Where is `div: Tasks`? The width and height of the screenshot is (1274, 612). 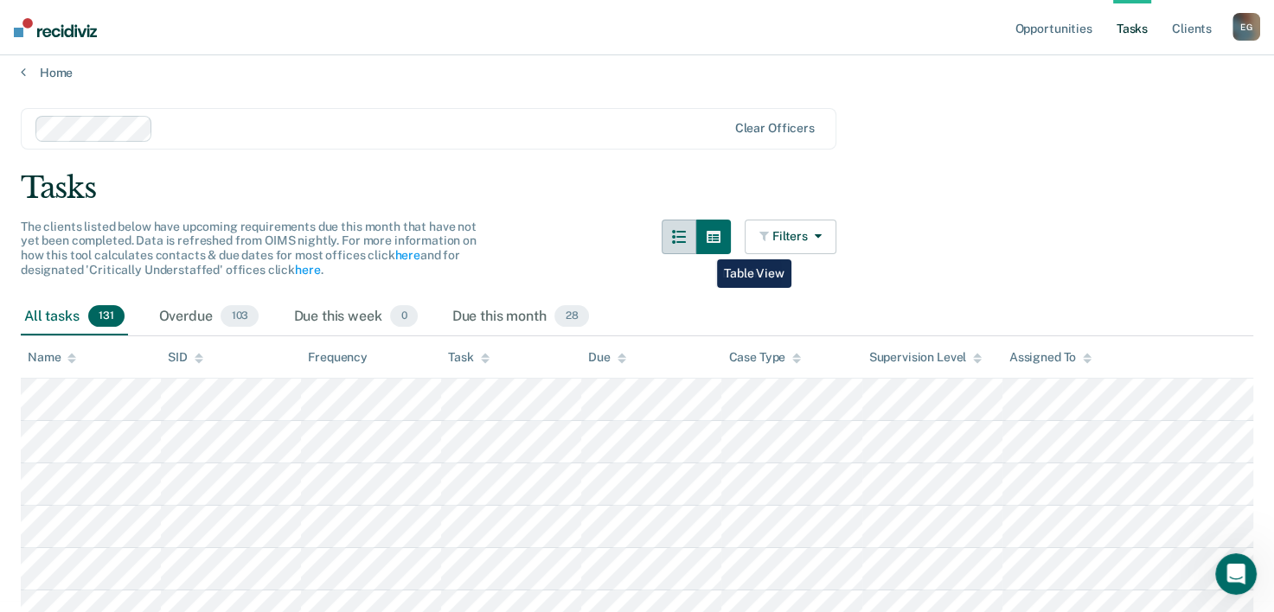
div: Tasks is located at coordinates (637, 188).